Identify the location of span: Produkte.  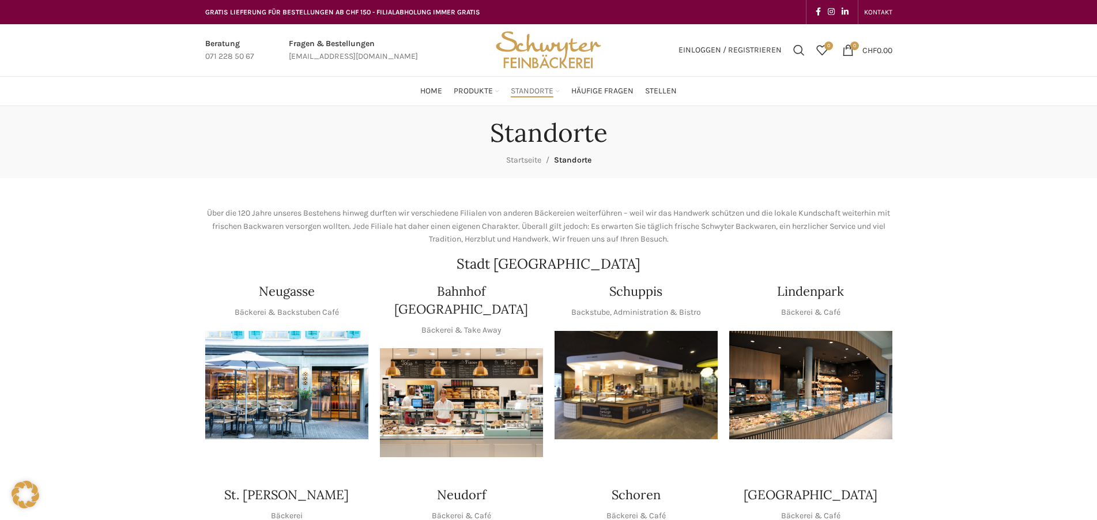
(473, 91).